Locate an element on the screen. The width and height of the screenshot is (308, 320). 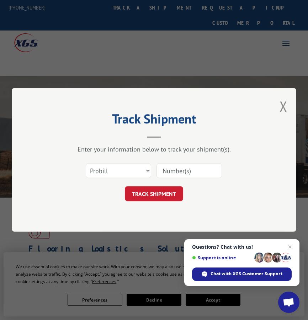
button: TRACK SHIPMENT is located at coordinates (154, 194).